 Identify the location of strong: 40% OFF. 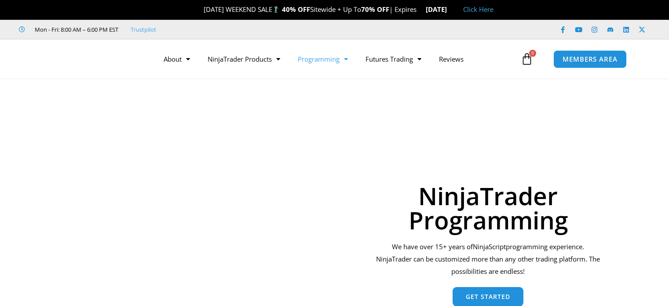
(296, 9).